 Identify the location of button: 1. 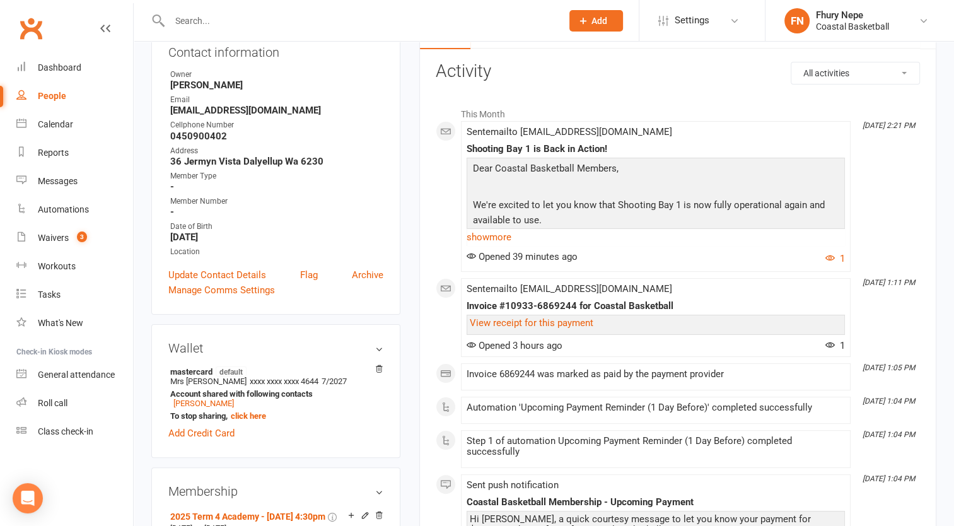
(835, 258).